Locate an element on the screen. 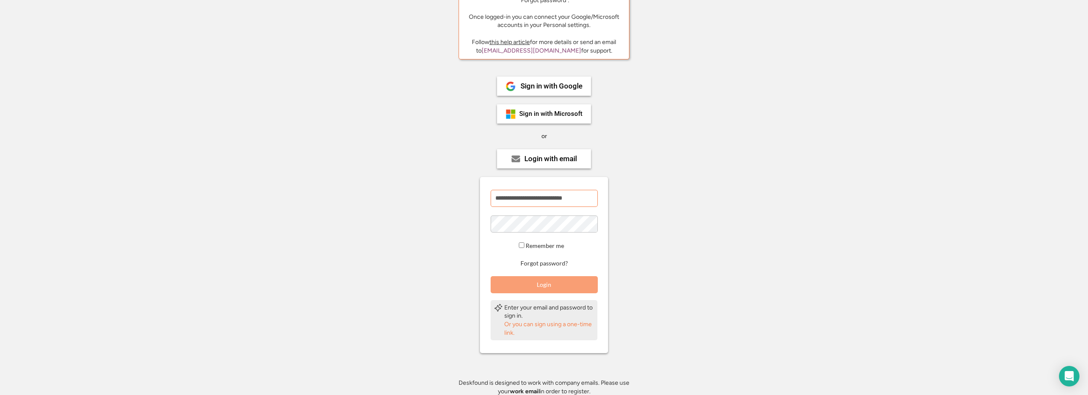 The height and width of the screenshot is (395, 1088). div: Or you can sign using a one-time link. is located at coordinates (549, 328).